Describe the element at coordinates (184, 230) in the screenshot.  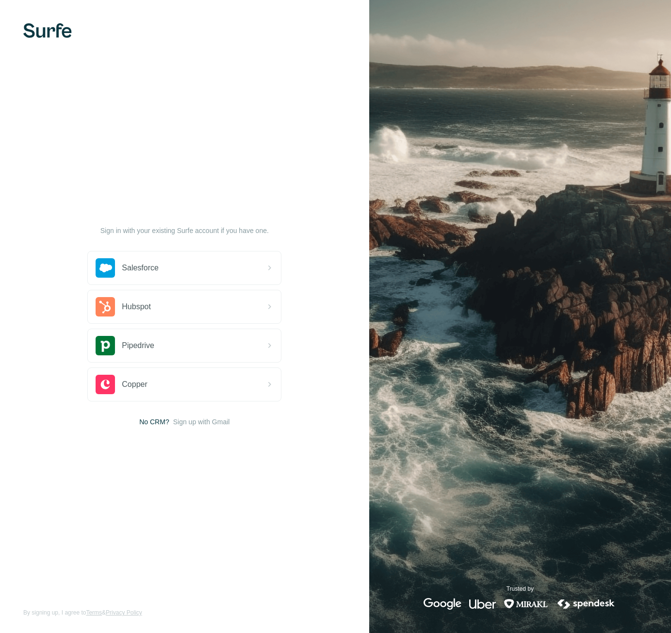
I see `p: Sign in with your existing Surfe account if you have one.` at that location.